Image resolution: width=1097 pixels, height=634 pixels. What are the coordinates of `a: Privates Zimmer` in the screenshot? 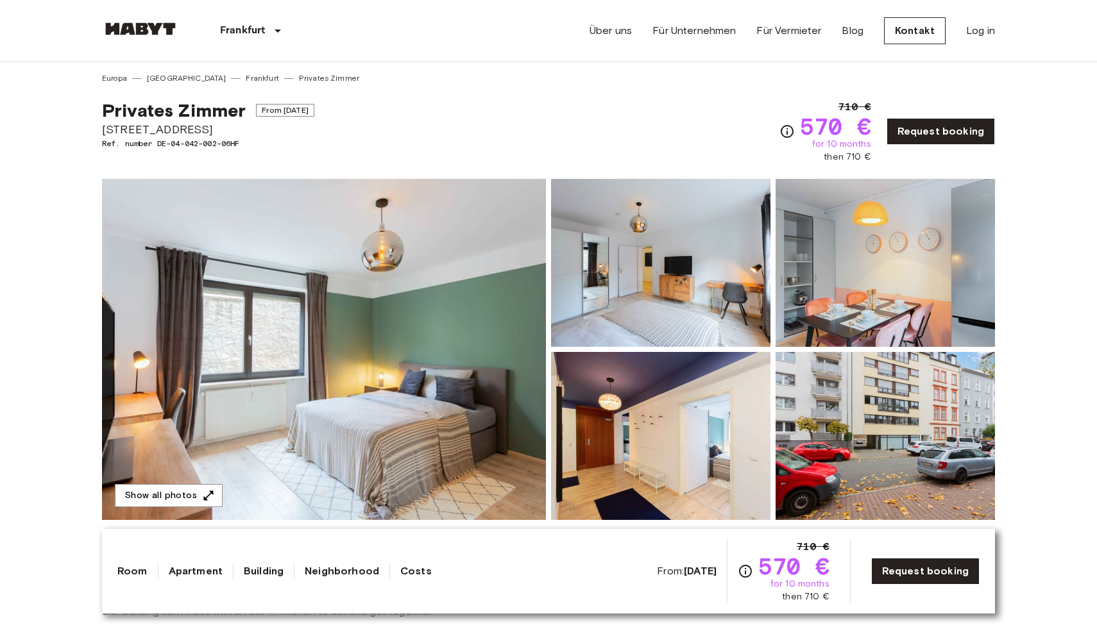 It's located at (329, 78).